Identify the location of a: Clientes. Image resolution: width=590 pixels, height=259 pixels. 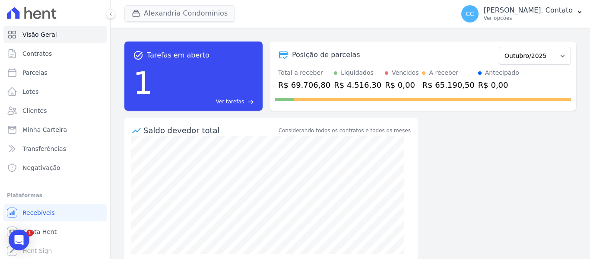
(55, 111).